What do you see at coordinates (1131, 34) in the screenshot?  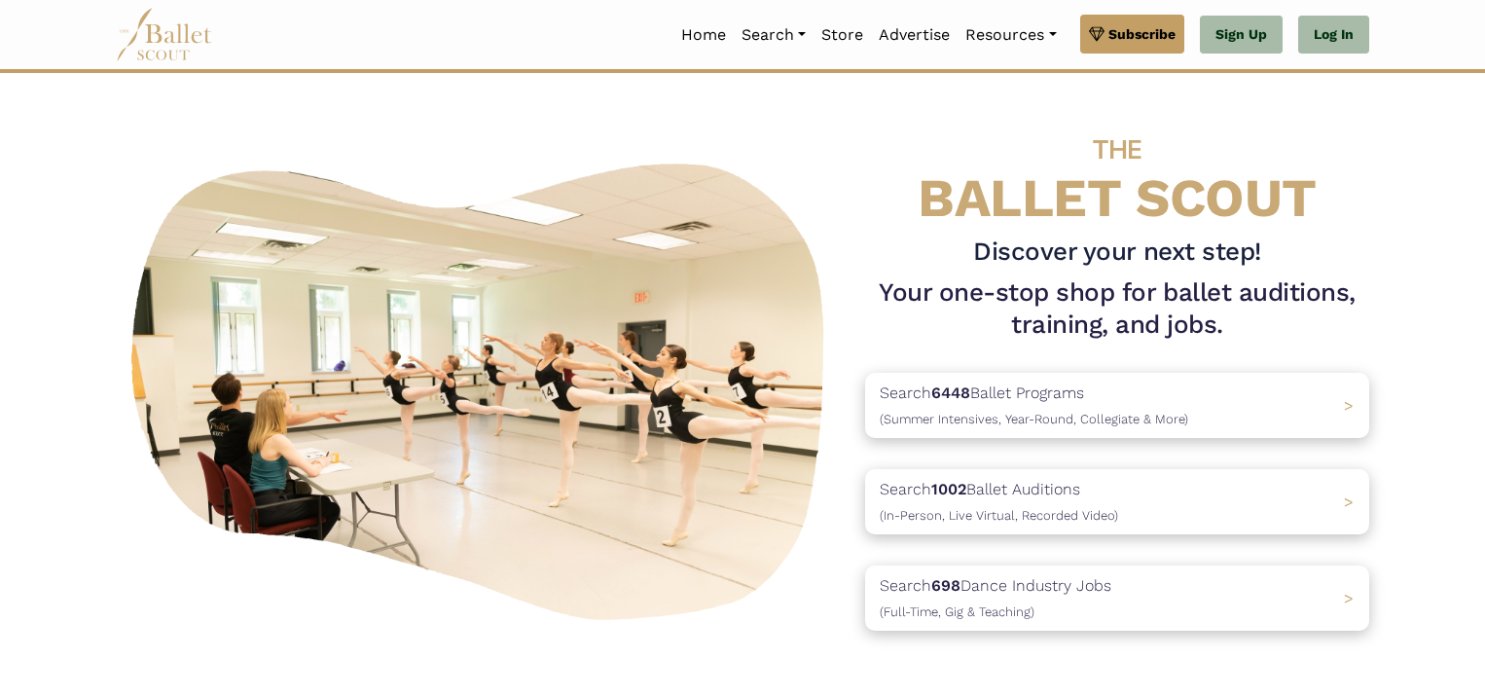 I see `a: Subscribe` at bounding box center [1131, 34].